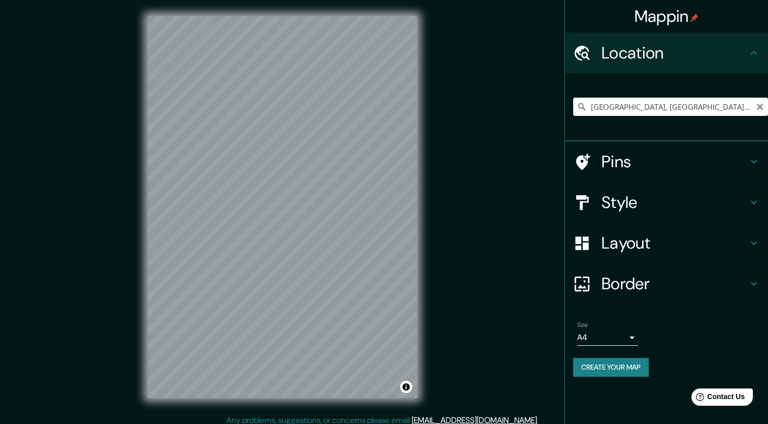 This screenshot has height=424, width=768. Describe the element at coordinates (695, 18) in the screenshot. I see `img: pin-icon.png` at that location.